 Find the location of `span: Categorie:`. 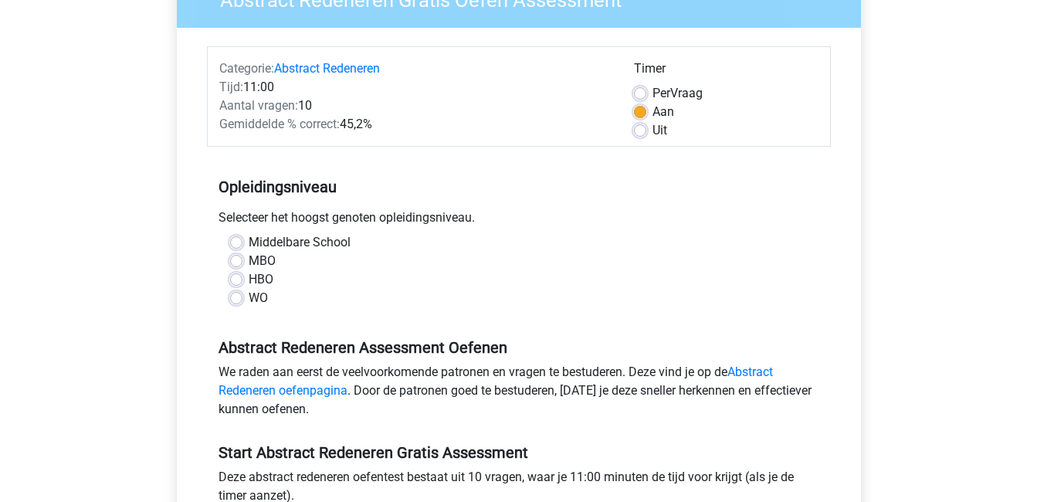

span: Categorie: is located at coordinates (246, 68).